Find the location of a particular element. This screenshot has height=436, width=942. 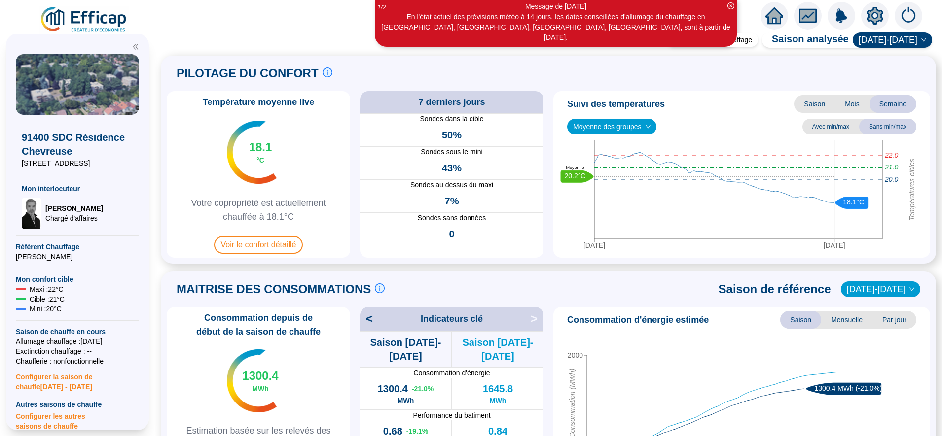

span: Température moyenne live is located at coordinates (258, 102).